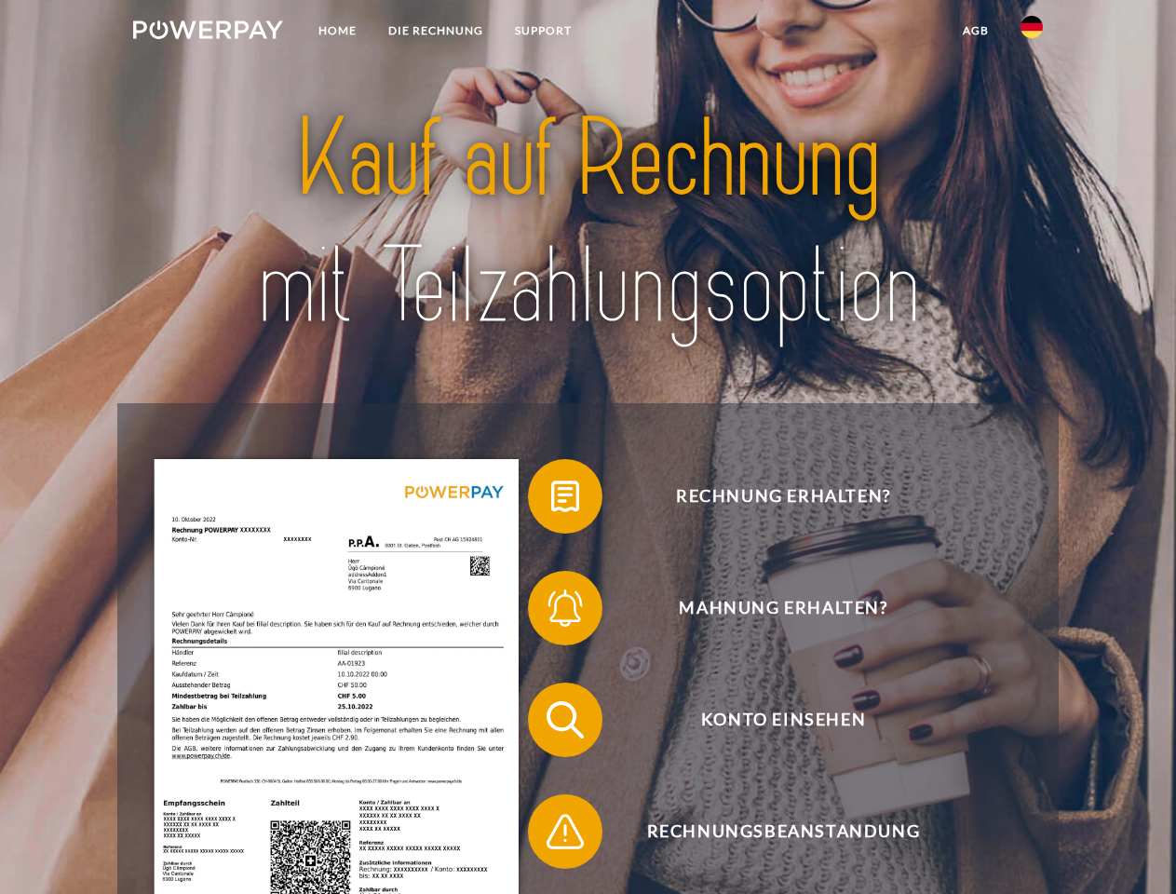  I want to click on img: qb_warning.svg, so click(565, 832).